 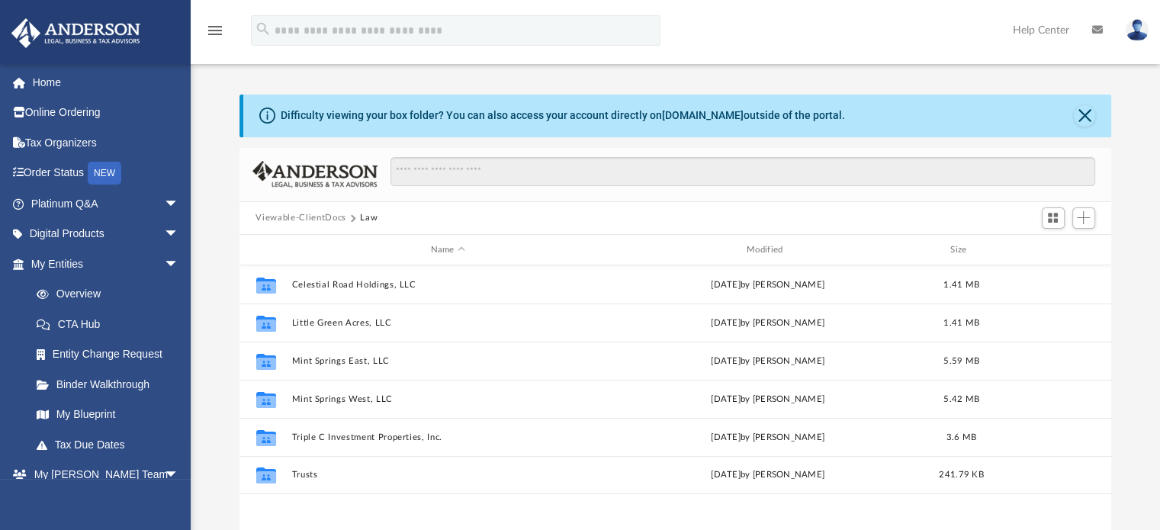 What do you see at coordinates (368, 218) in the screenshot?
I see `button: Law` at bounding box center [368, 218].